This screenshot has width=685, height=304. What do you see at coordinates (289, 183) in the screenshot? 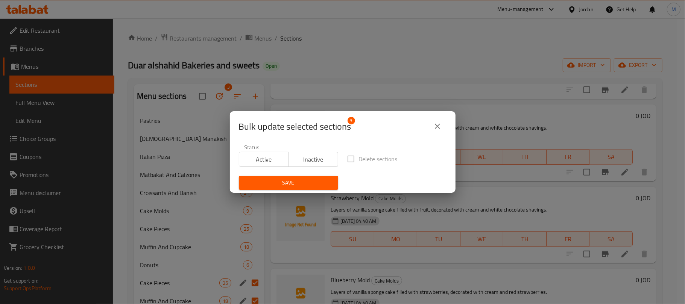
I see `span: Save` at bounding box center [289, 183].